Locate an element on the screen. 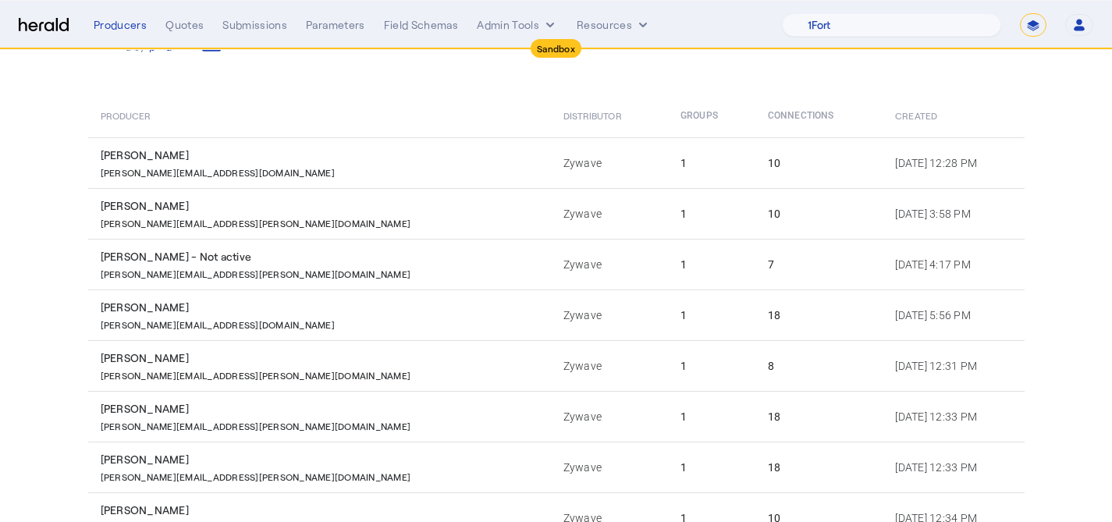  div: Field Schemas is located at coordinates (421, 25).